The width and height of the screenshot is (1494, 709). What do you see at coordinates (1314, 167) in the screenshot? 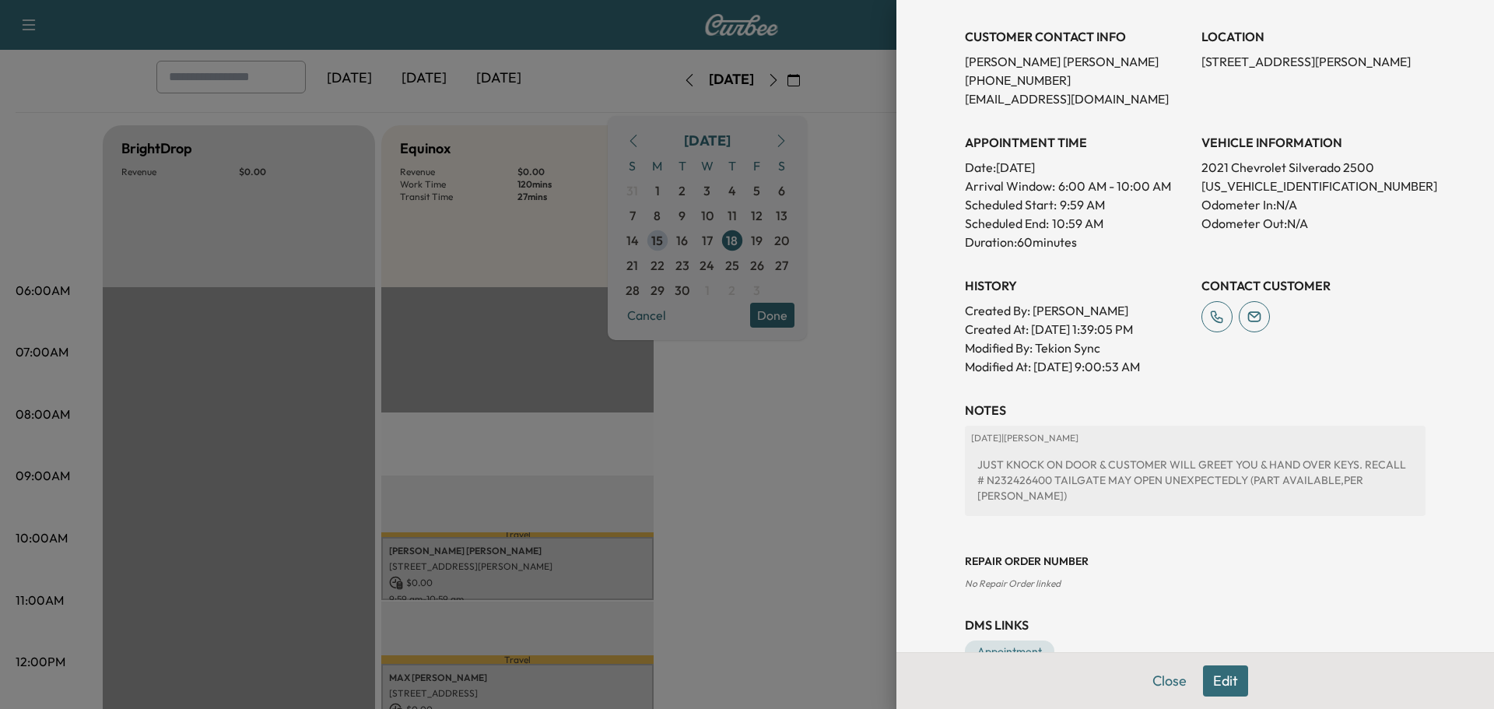
I see `p: 2021 Chevrolet Silverado 2500` at bounding box center [1314, 167].